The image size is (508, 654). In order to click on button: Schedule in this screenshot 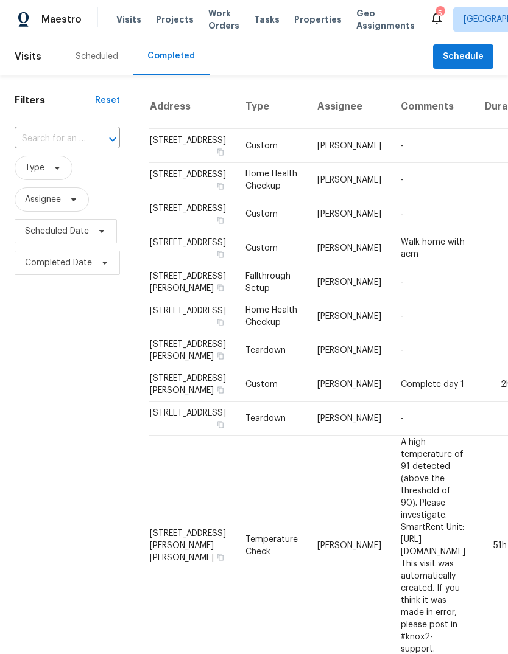, I will do `click(463, 57)`.